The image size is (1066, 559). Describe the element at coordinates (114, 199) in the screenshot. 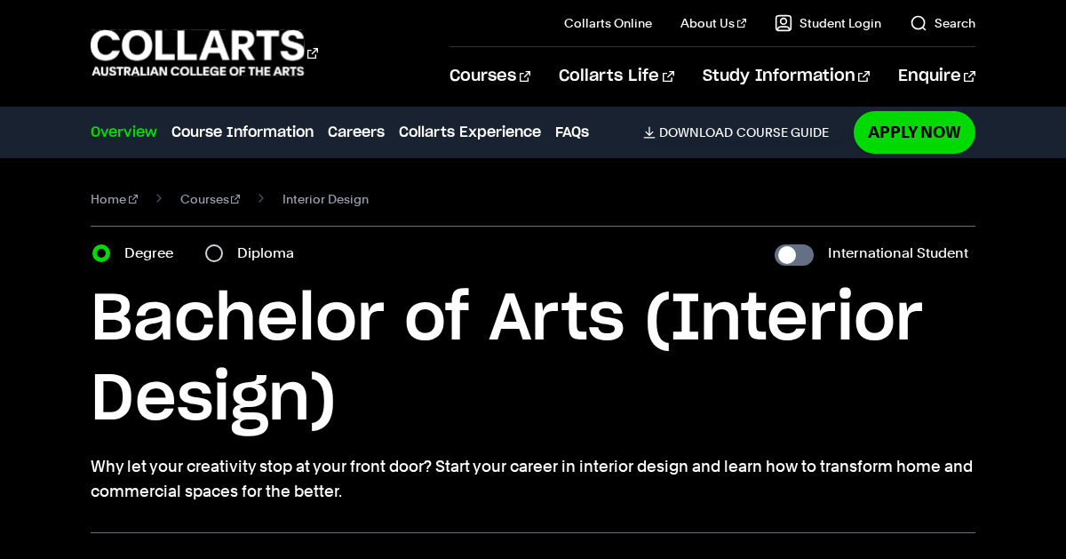

I see `a: Home` at that location.